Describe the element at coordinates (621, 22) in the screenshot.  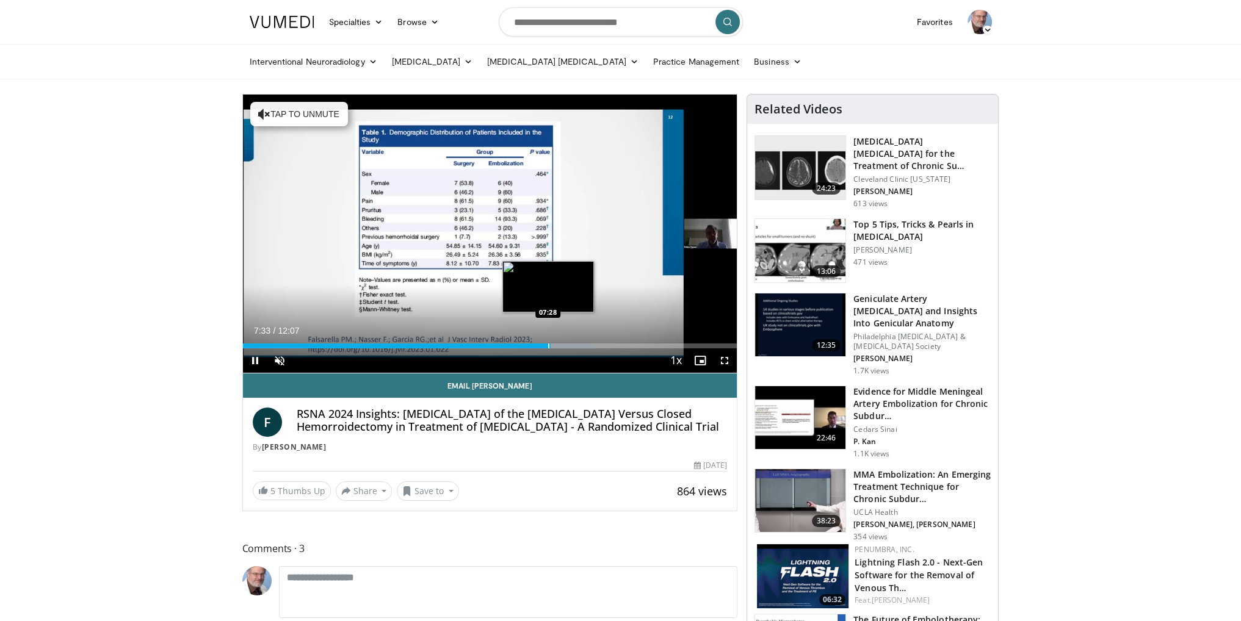
I see `input: Search topics, interventions` at that location.